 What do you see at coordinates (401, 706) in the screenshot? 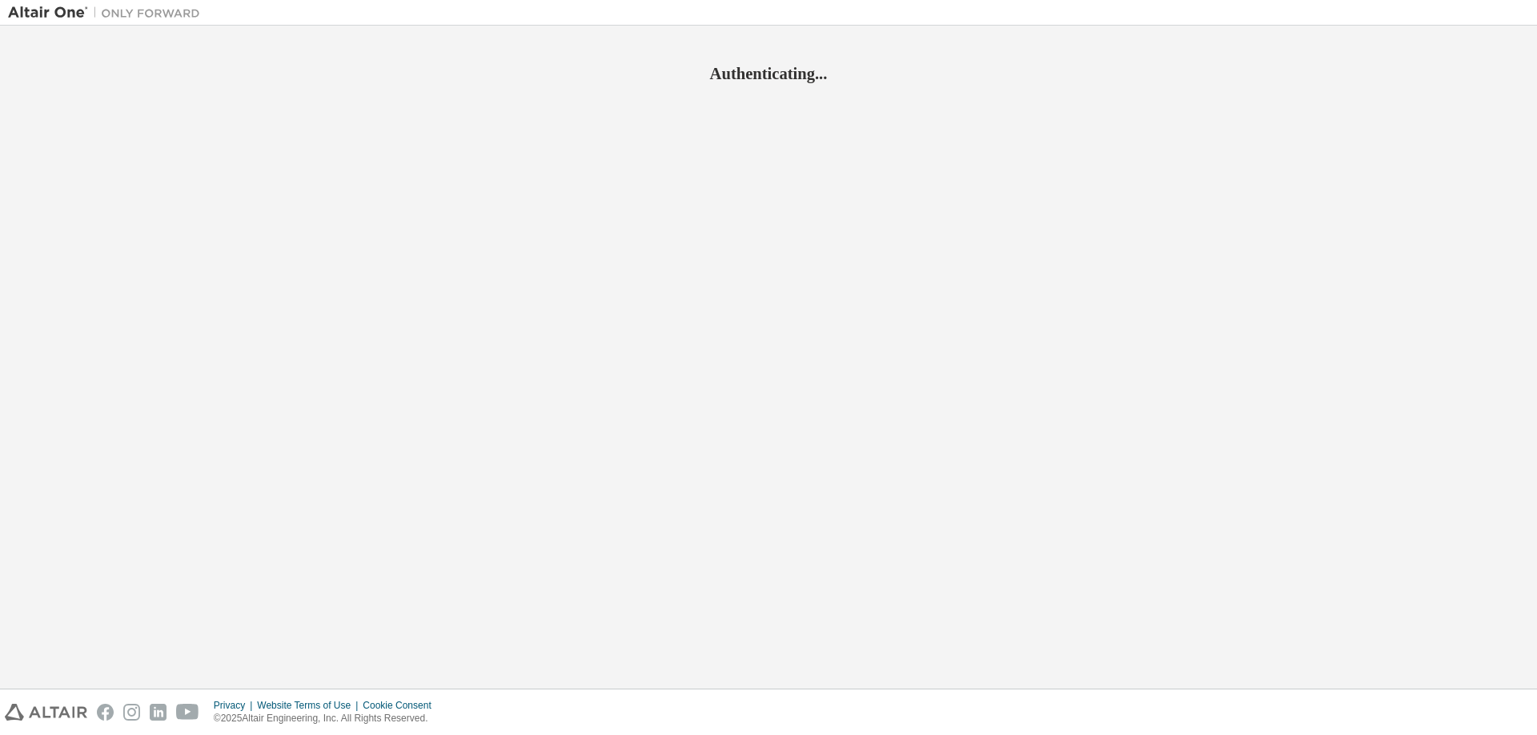
I see `div: Cookie Consent` at bounding box center [401, 706].